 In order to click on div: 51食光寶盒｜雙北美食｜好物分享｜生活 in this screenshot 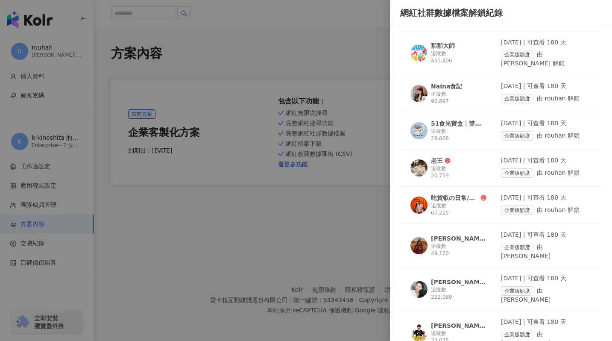, I will do `click(459, 123)`.